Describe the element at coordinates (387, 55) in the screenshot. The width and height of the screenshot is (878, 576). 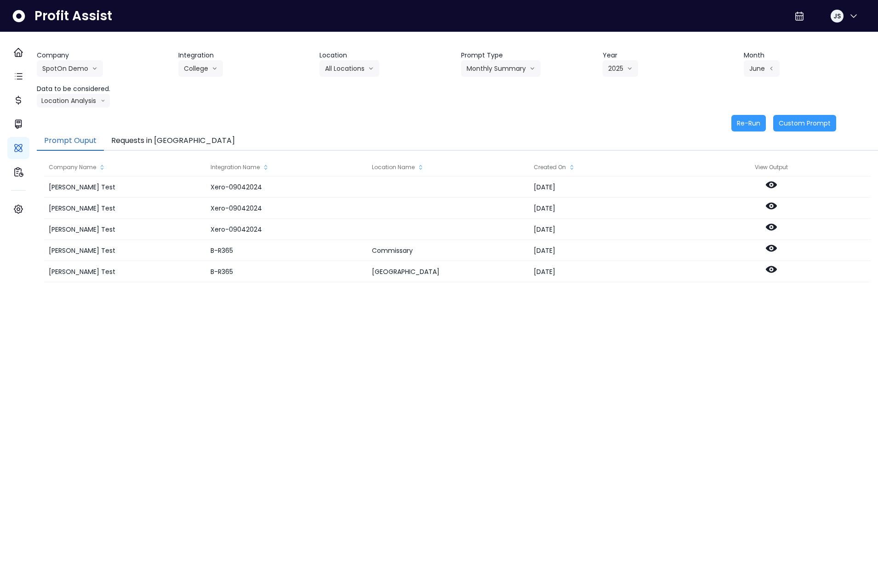
I see `header: Location` at that location.